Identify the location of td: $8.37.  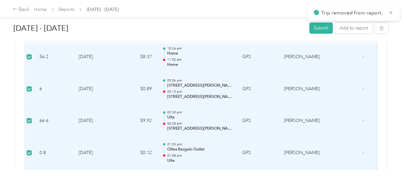
(138, 57).